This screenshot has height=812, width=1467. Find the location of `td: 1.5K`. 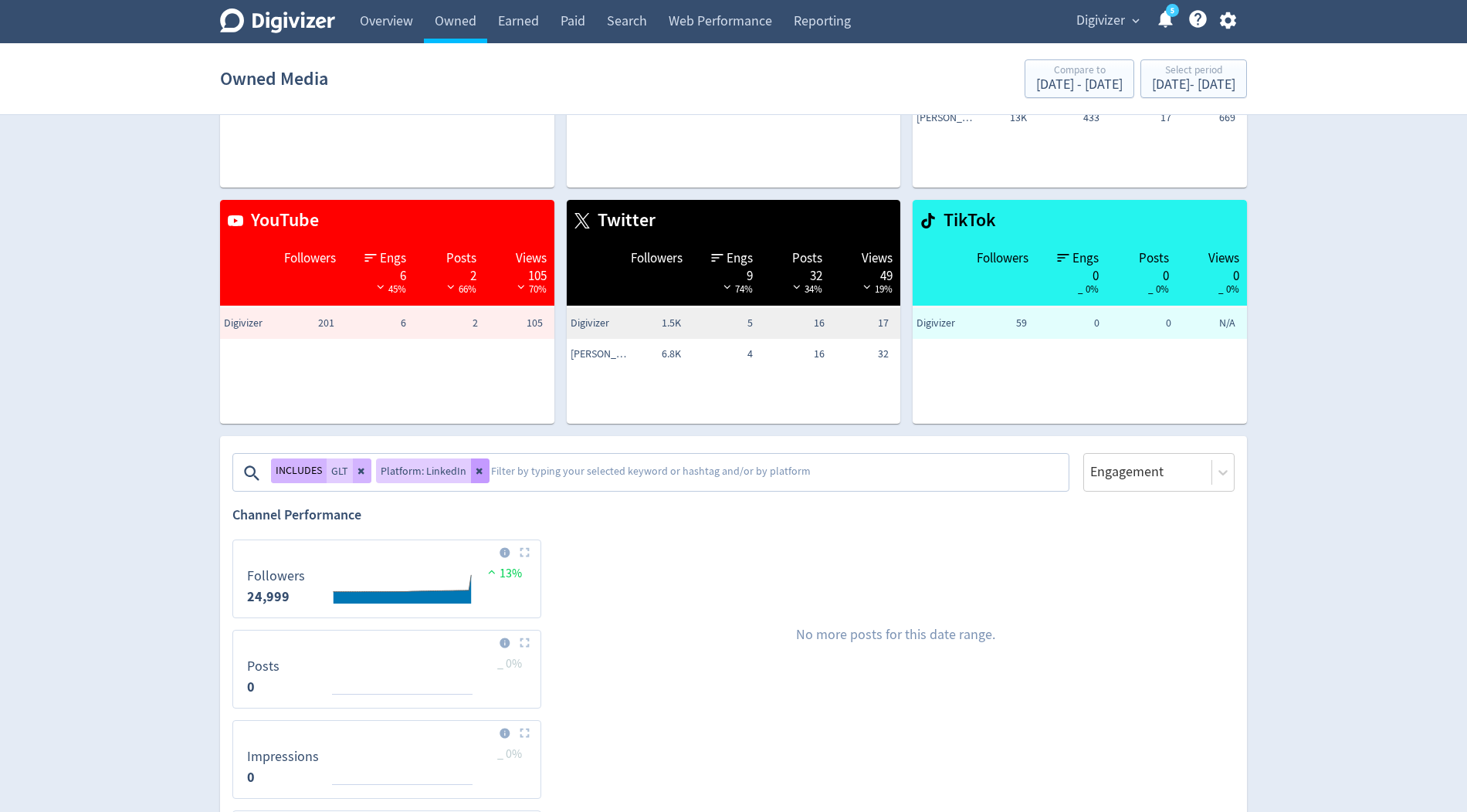

td: 1.5K is located at coordinates (649, 323).